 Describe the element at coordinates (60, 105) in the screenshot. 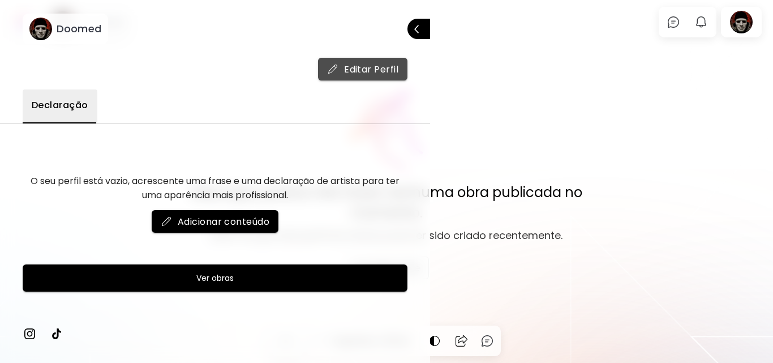

I see `span: Declaração` at that location.